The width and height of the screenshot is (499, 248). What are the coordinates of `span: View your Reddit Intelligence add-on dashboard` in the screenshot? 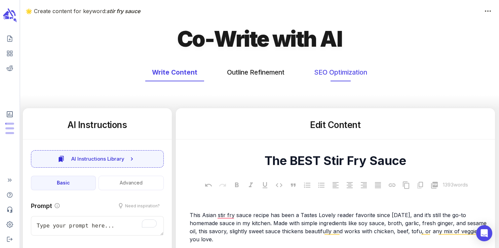 It's located at (10, 68).